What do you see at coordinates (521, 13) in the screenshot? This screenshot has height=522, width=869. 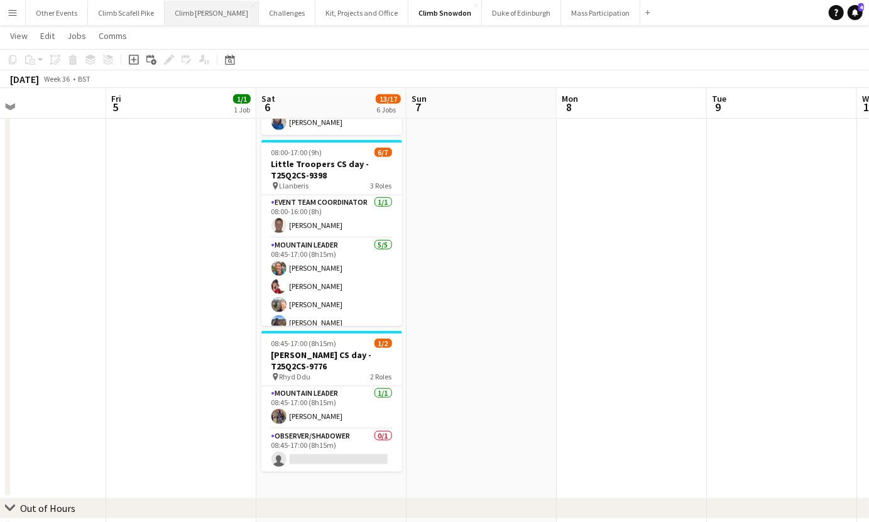 I see `button: Duke of Edinburgh` at bounding box center [521, 13].